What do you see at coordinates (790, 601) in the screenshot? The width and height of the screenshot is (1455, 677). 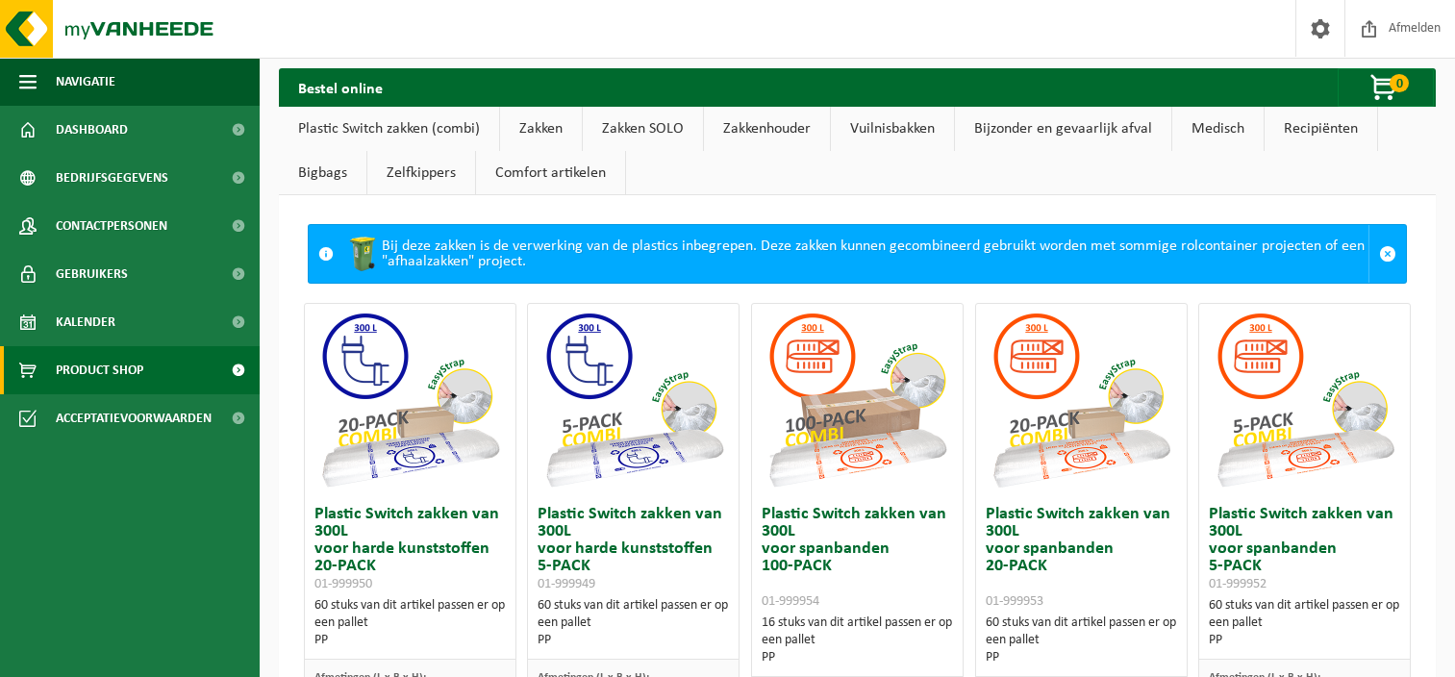 I see `span: 01-999954` at bounding box center [790, 601].